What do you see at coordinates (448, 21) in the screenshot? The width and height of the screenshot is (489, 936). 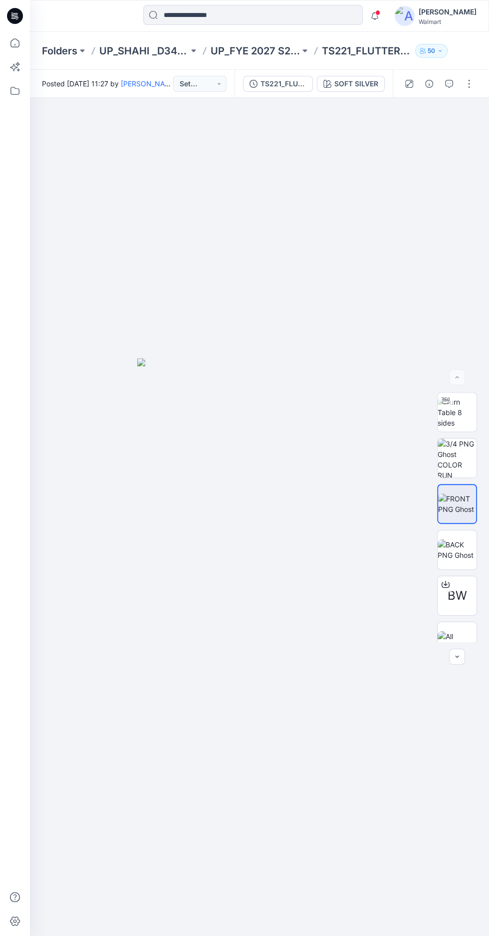 I see `div: Walmart` at bounding box center [448, 21].